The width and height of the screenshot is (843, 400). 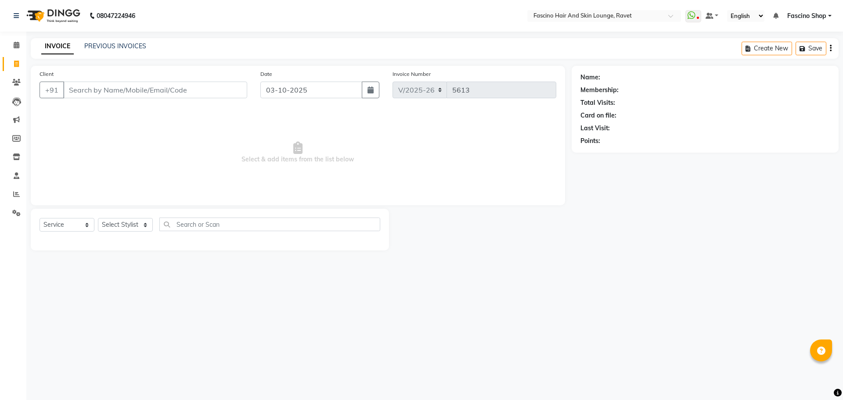 I want to click on div: Total Visits:, so click(x=597, y=103).